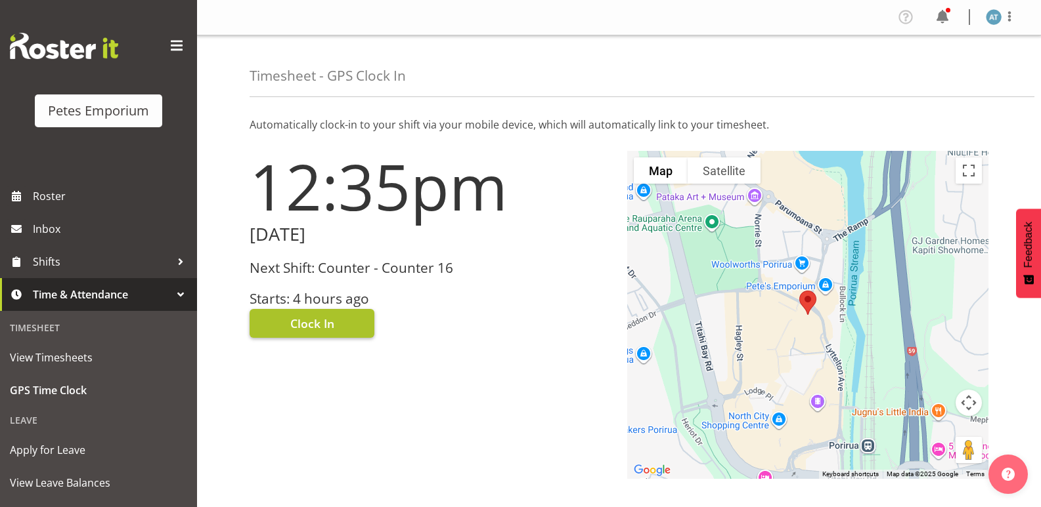 The height and width of the screenshot is (507, 1041). What do you see at coordinates (922, 474) in the screenshot?
I see `span: Map data ©2025 Google` at bounding box center [922, 474].